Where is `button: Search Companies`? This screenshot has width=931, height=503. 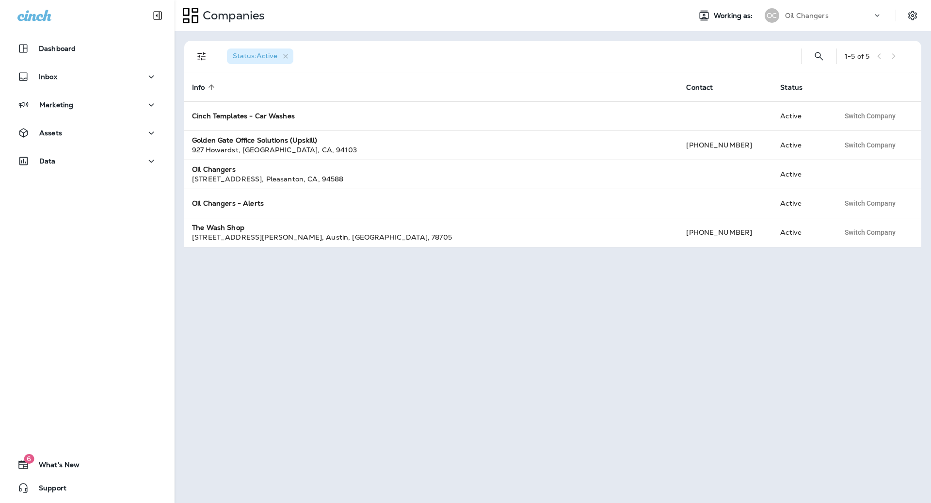 button: Search Companies is located at coordinates (819, 56).